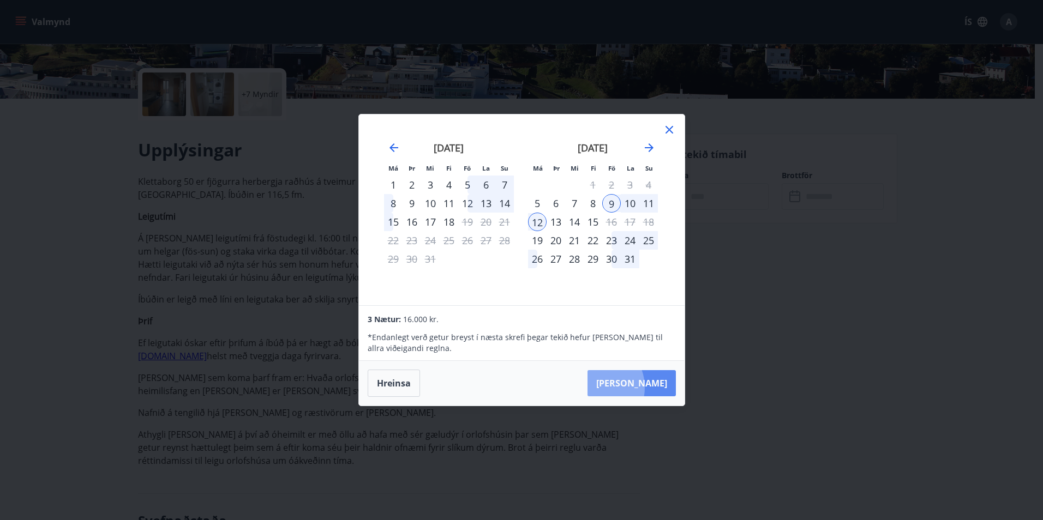  What do you see at coordinates (430, 185) in the screenshot?
I see `td: Choose miðvikudagur, 3. desember 2025 as your check-in date. It’s available.` at bounding box center [430, 185].